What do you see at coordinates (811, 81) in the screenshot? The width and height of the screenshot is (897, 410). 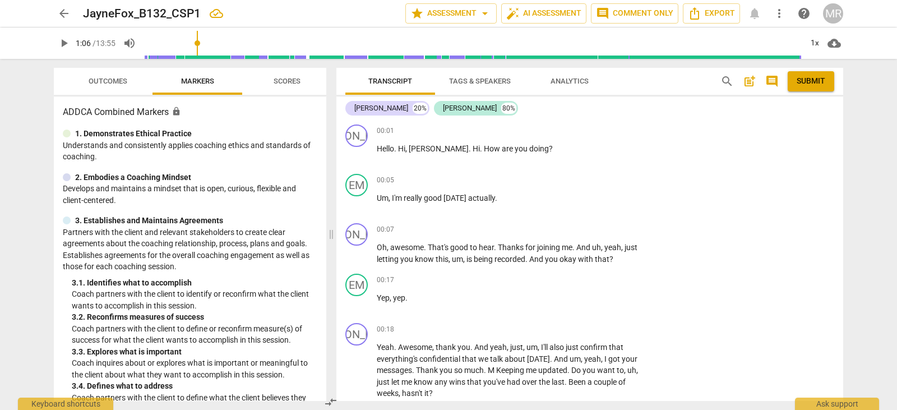 I see `span: Submit` at bounding box center [811, 81].